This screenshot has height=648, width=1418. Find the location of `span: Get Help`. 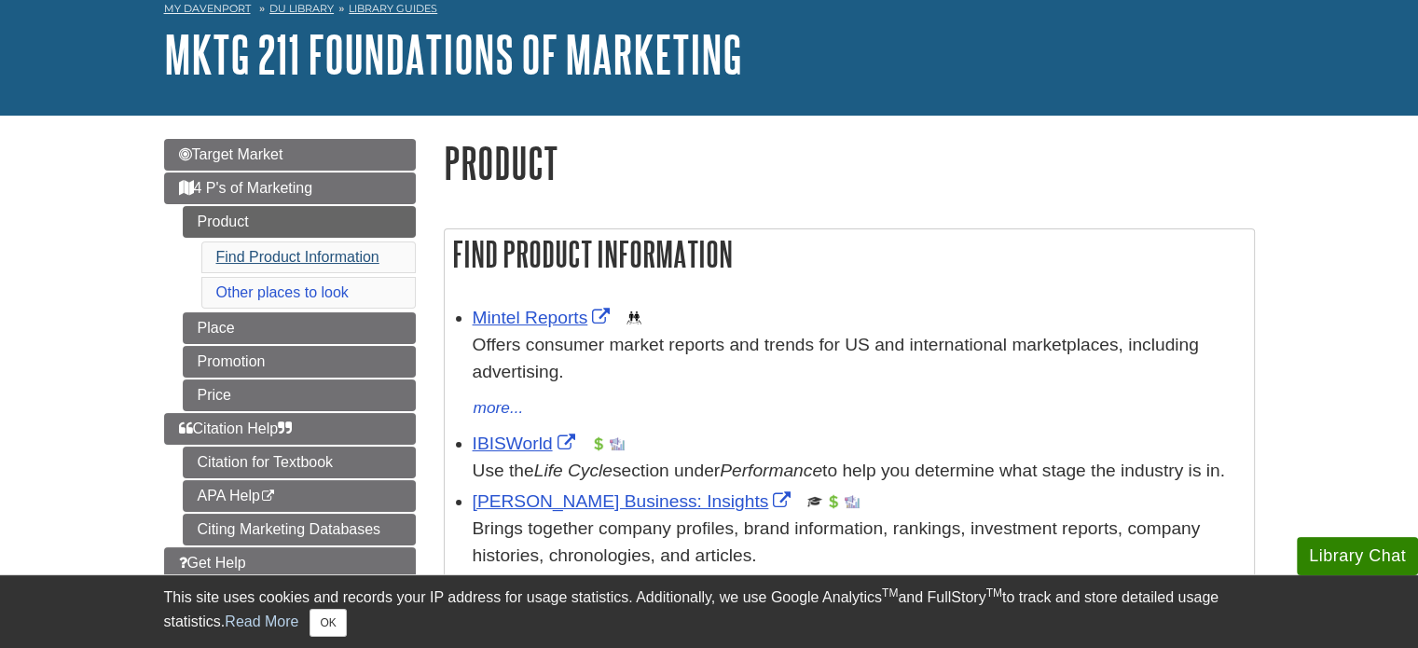

span: Get Help is located at coordinates (213, 562).